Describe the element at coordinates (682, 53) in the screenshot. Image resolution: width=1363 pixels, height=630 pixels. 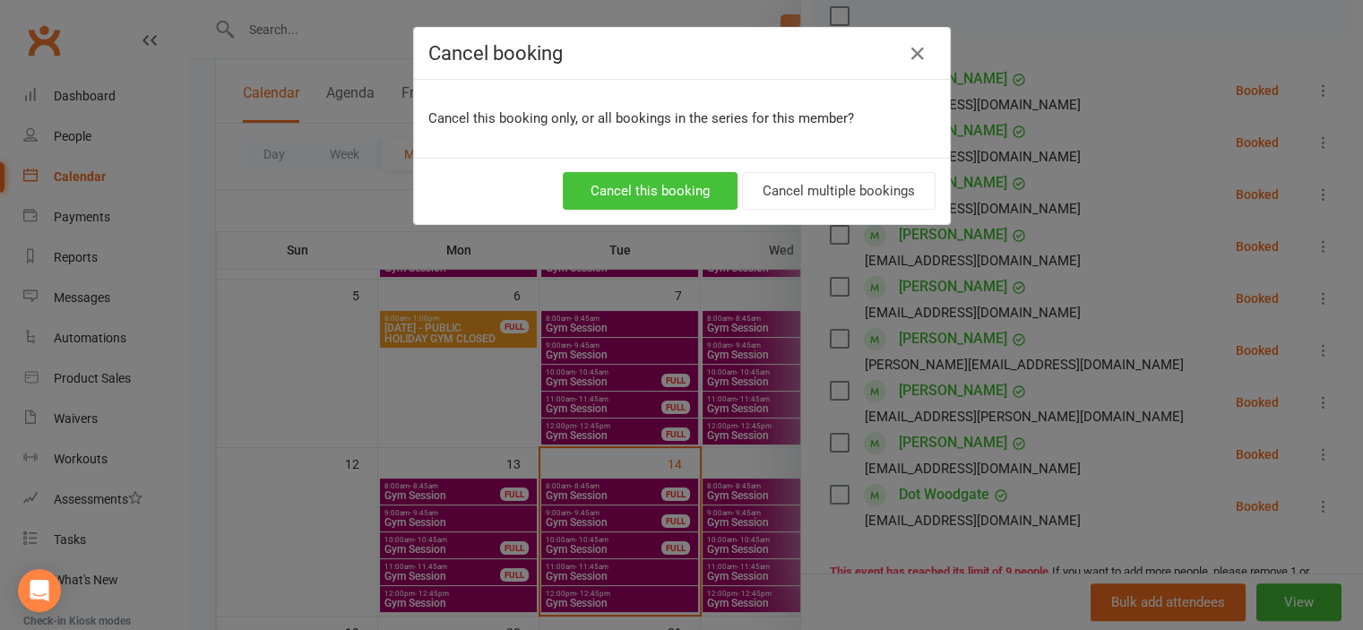
I see `h4: Cancel booking` at that location.